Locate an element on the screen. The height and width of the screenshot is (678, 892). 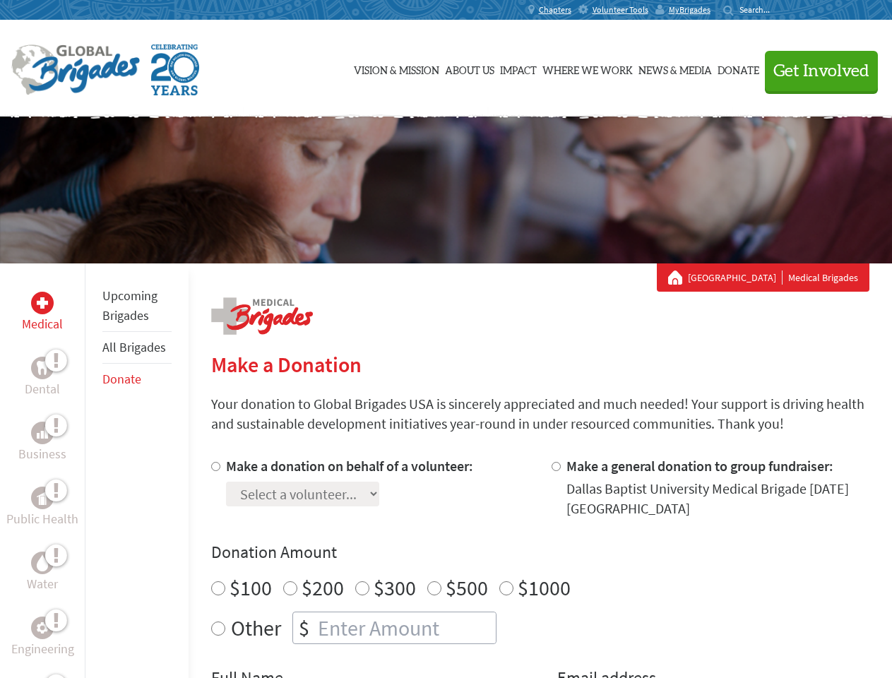
a: About Us is located at coordinates (470, 69).